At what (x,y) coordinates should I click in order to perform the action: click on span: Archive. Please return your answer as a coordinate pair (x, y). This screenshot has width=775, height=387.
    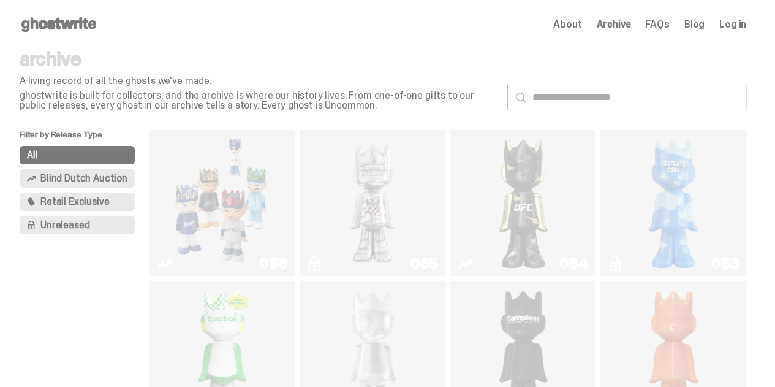
    Looking at the image, I should click on (613, 25).